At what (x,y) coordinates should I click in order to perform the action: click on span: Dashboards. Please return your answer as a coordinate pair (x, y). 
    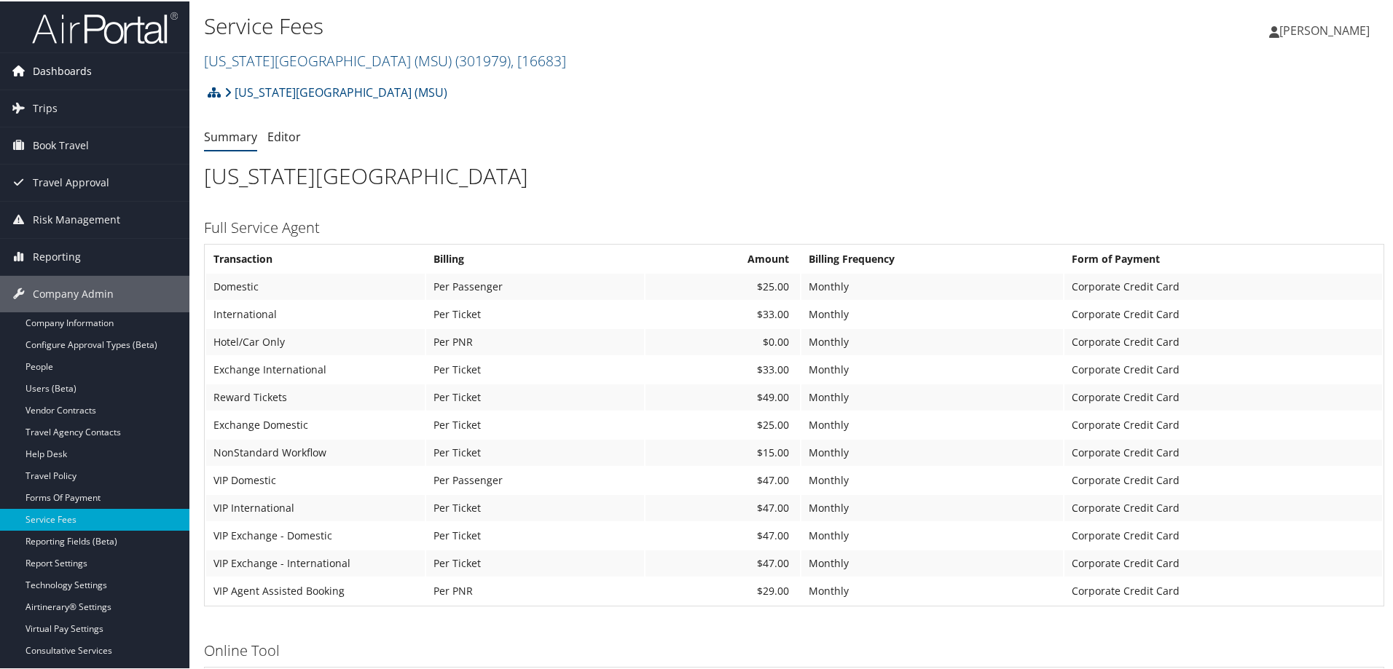
    Looking at the image, I should click on (62, 70).